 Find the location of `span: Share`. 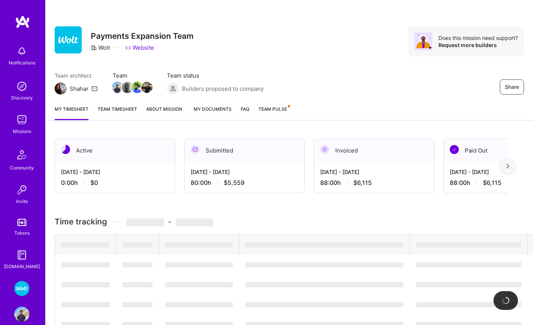

span: Share is located at coordinates (512, 87).